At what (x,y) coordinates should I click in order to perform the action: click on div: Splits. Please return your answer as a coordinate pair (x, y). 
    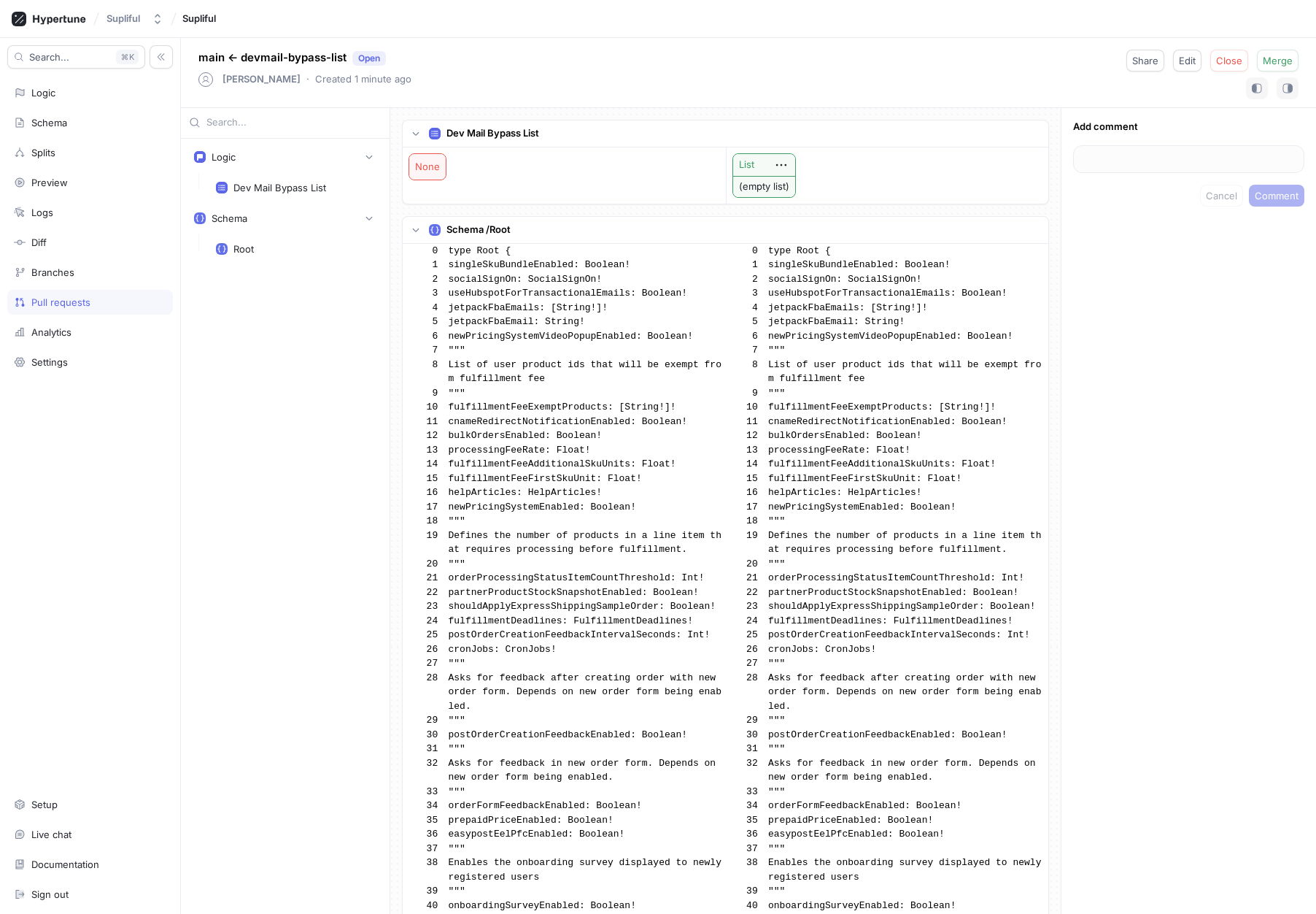
    Looking at the image, I should click on (43, 152).